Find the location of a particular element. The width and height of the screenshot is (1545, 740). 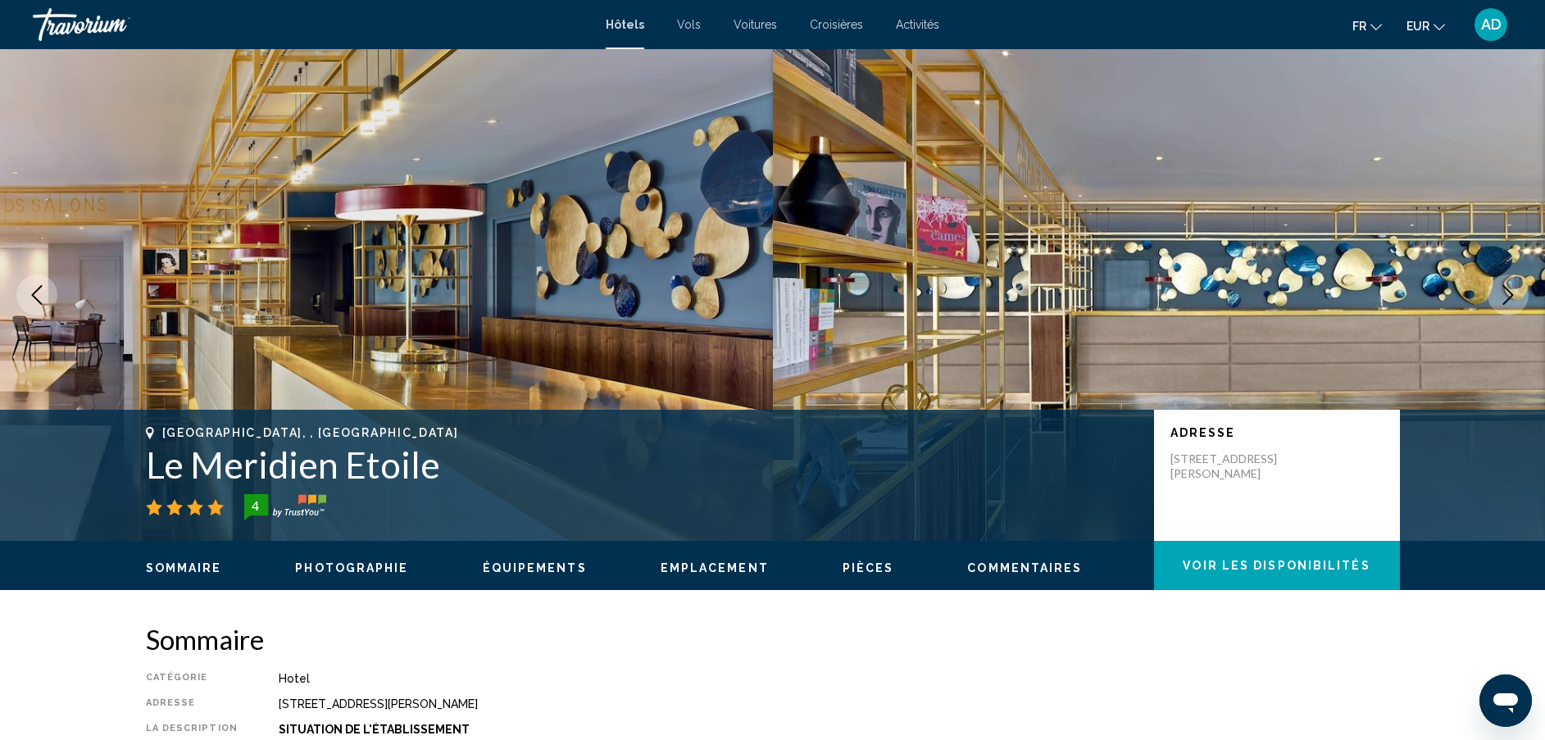

h2: Sommaire is located at coordinates (773, 639).